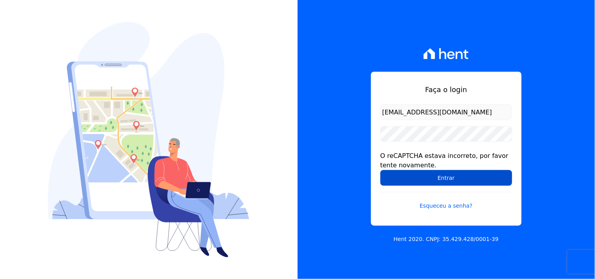  What do you see at coordinates (446, 201) in the screenshot?
I see `a: Esqueceu a senha?` at bounding box center [446, 201].